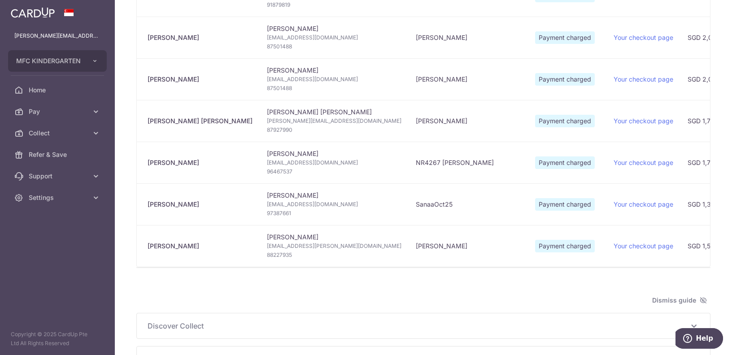 The image size is (732, 355). Describe the element at coordinates (49, 61) in the screenshot. I see `span: MFC KINDERGARTEN` at that location.